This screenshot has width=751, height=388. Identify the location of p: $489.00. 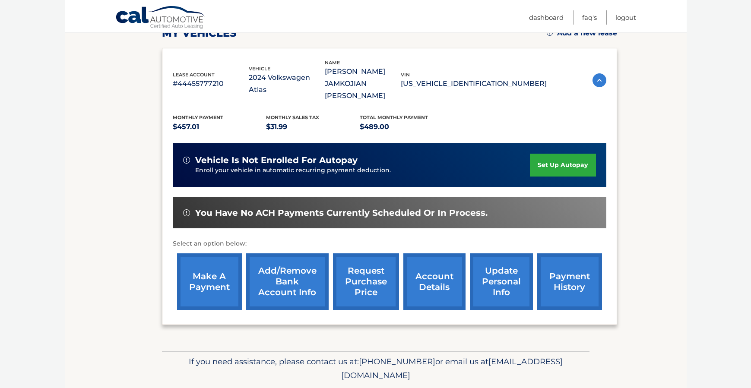
(406, 127).